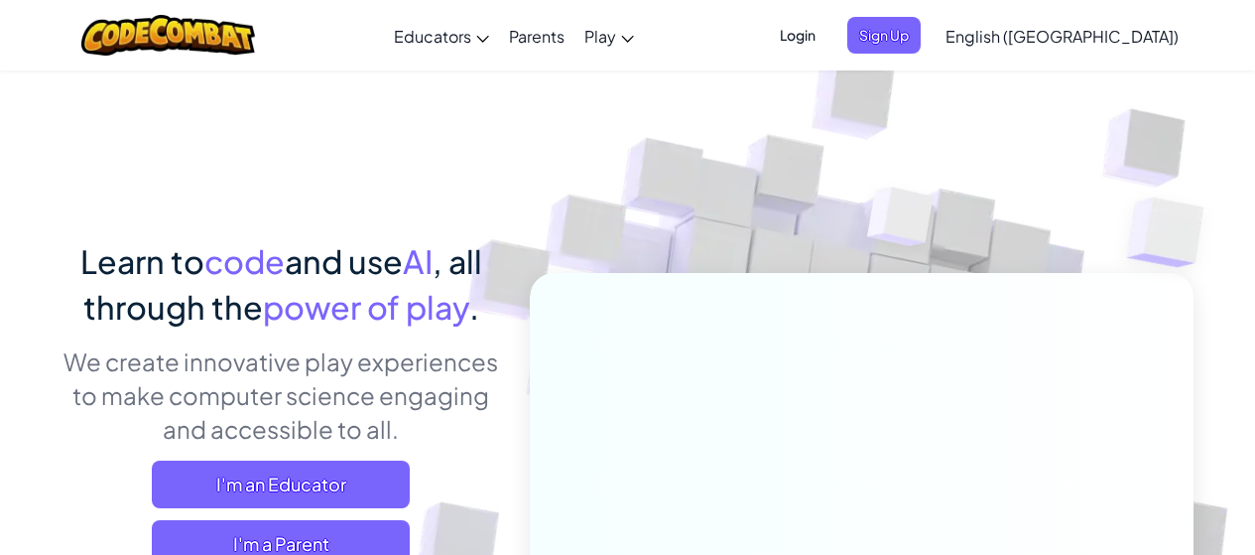 The image size is (1255, 555). What do you see at coordinates (418, 261) in the screenshot?
I see `span: AI` at bounding box center [418, 261].